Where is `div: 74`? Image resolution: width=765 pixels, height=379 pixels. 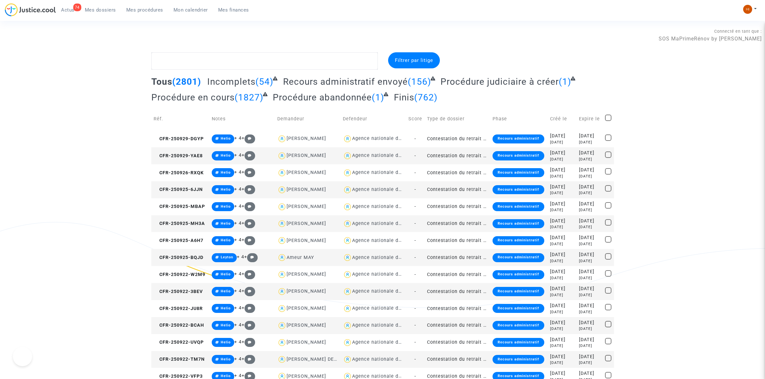
div: 74 is located at coordinates (77, 7).